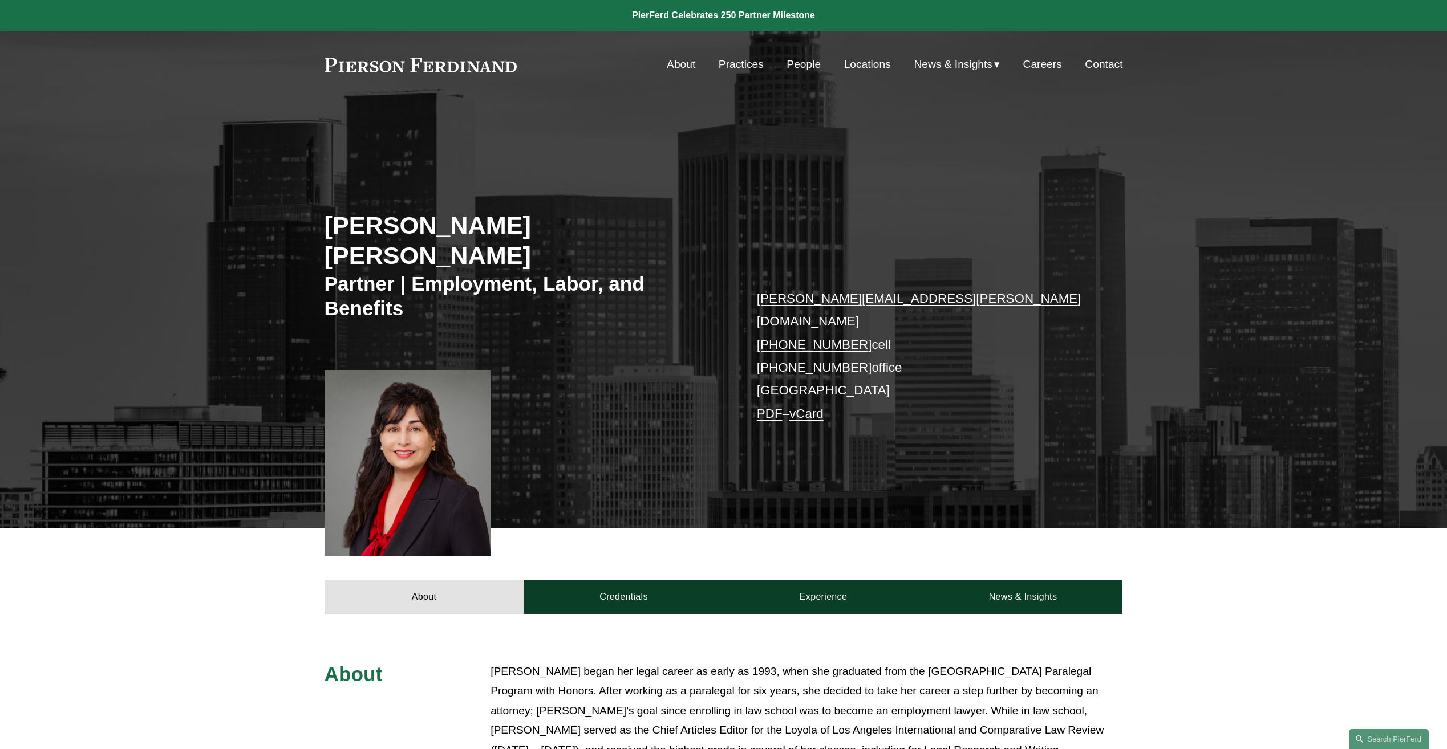 The image size is (1447, 749). Describe the element at coordinates (823, 597) in the screenshot. I see `a: Experience` at that location.